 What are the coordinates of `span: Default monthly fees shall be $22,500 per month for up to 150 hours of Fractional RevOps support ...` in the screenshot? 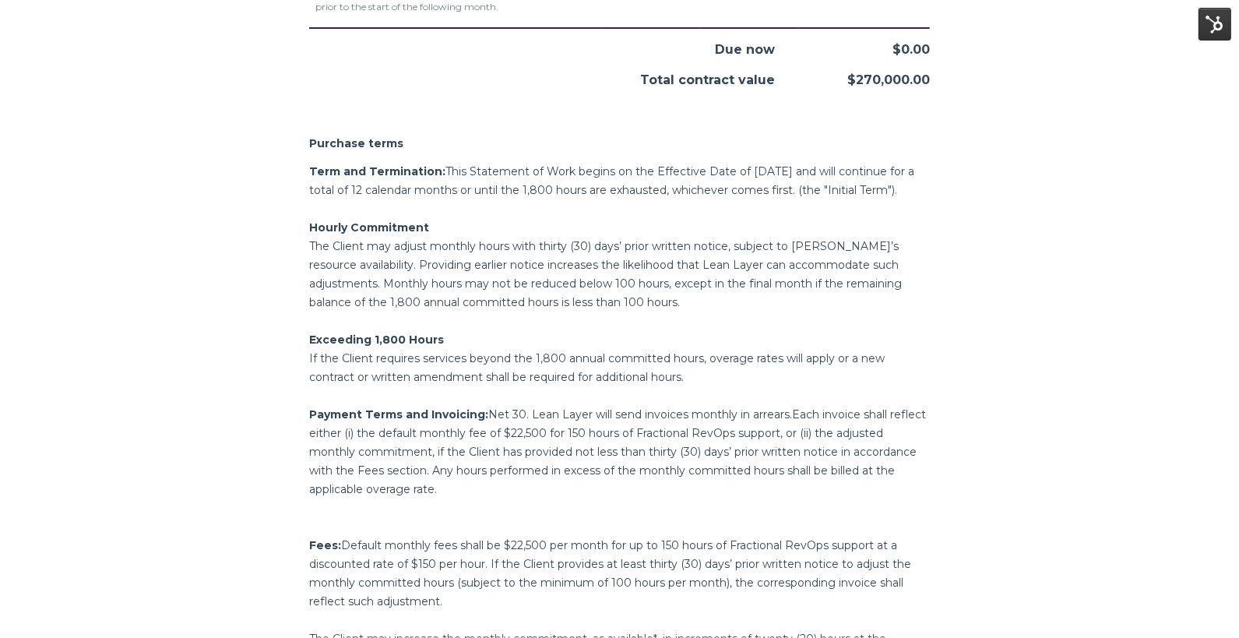 It's located at (610, 573).